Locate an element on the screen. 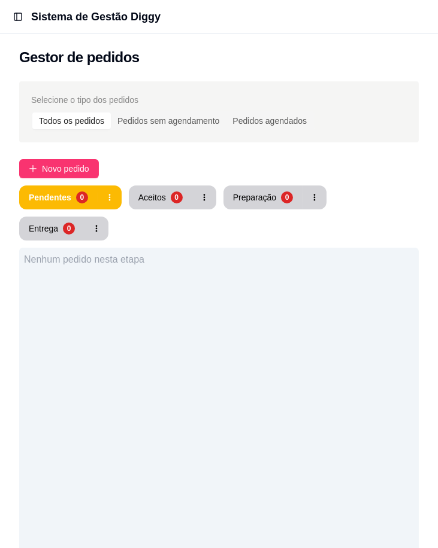 The height and width of the screenshot is (548, 438). div: Todos os pedidos is located at coordinates (71, 121).